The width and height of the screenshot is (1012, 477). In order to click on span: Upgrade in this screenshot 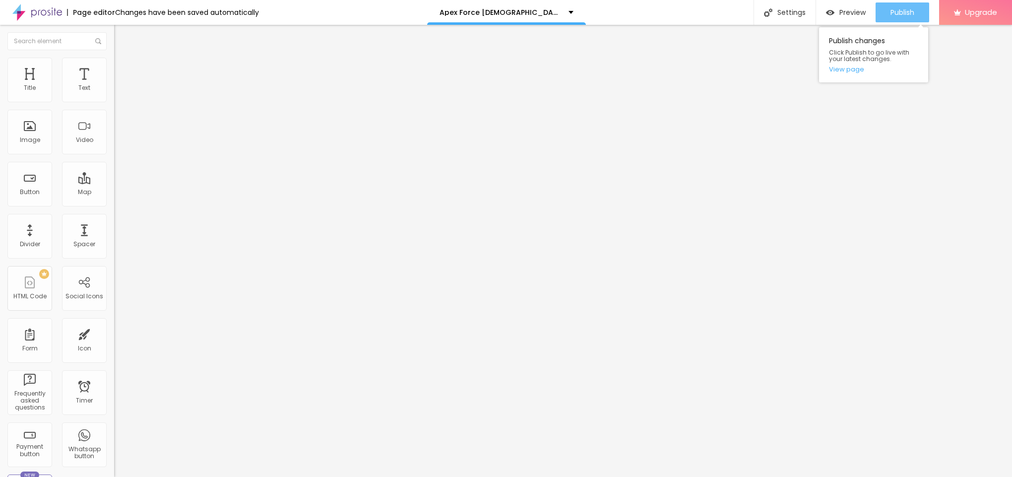, I will do `click(981, 12)`.